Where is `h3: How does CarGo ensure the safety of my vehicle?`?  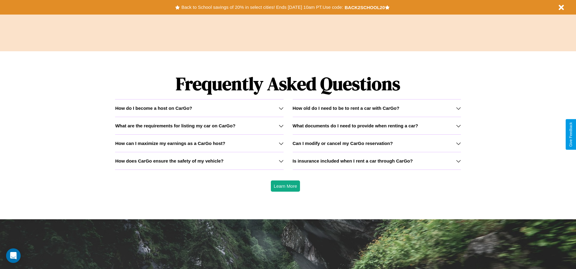 h3: How does CarGo ensure the safety of my vehicle? is located at coordinates (169, 161).